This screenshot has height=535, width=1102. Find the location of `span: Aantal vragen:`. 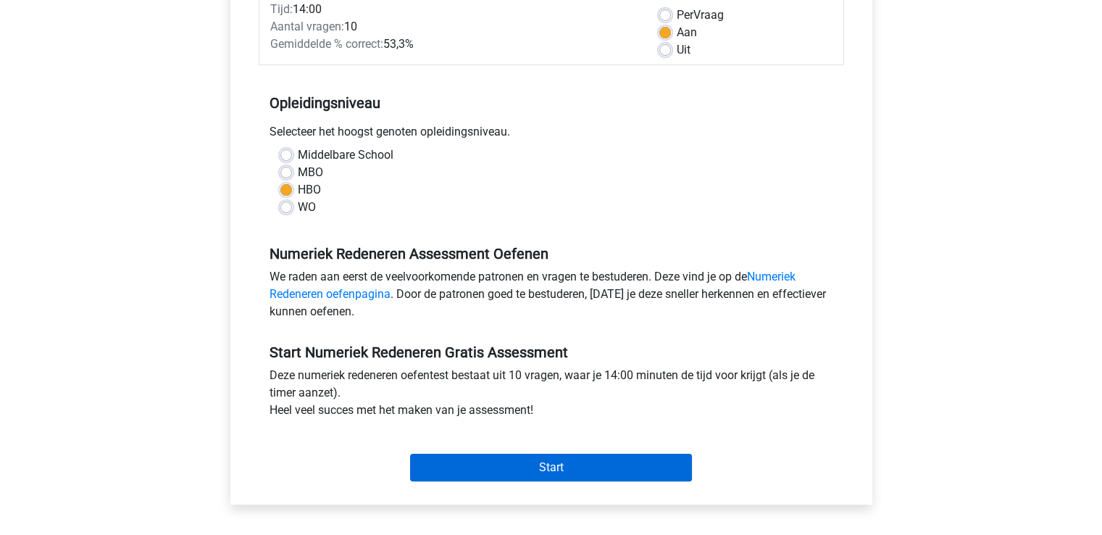

span: Aantal vragen: is located at coordinates (307, 26).